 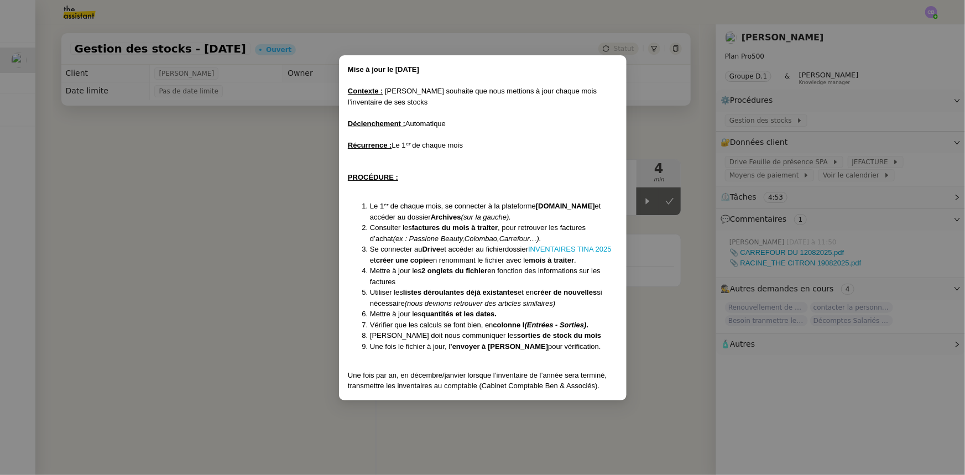 I want to click on span: en fonction des informations sur les factures, so click(x=485, y=276).